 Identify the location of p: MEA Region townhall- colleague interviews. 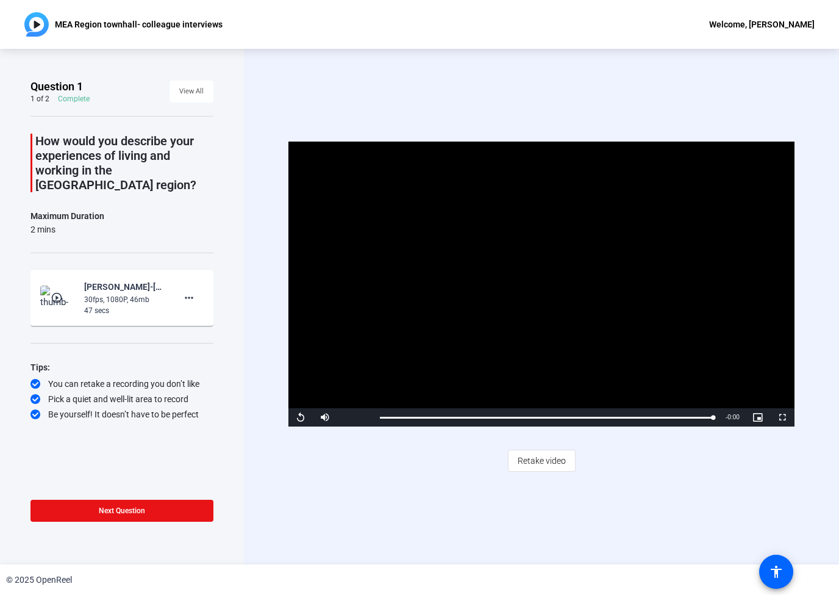
(138, 24).